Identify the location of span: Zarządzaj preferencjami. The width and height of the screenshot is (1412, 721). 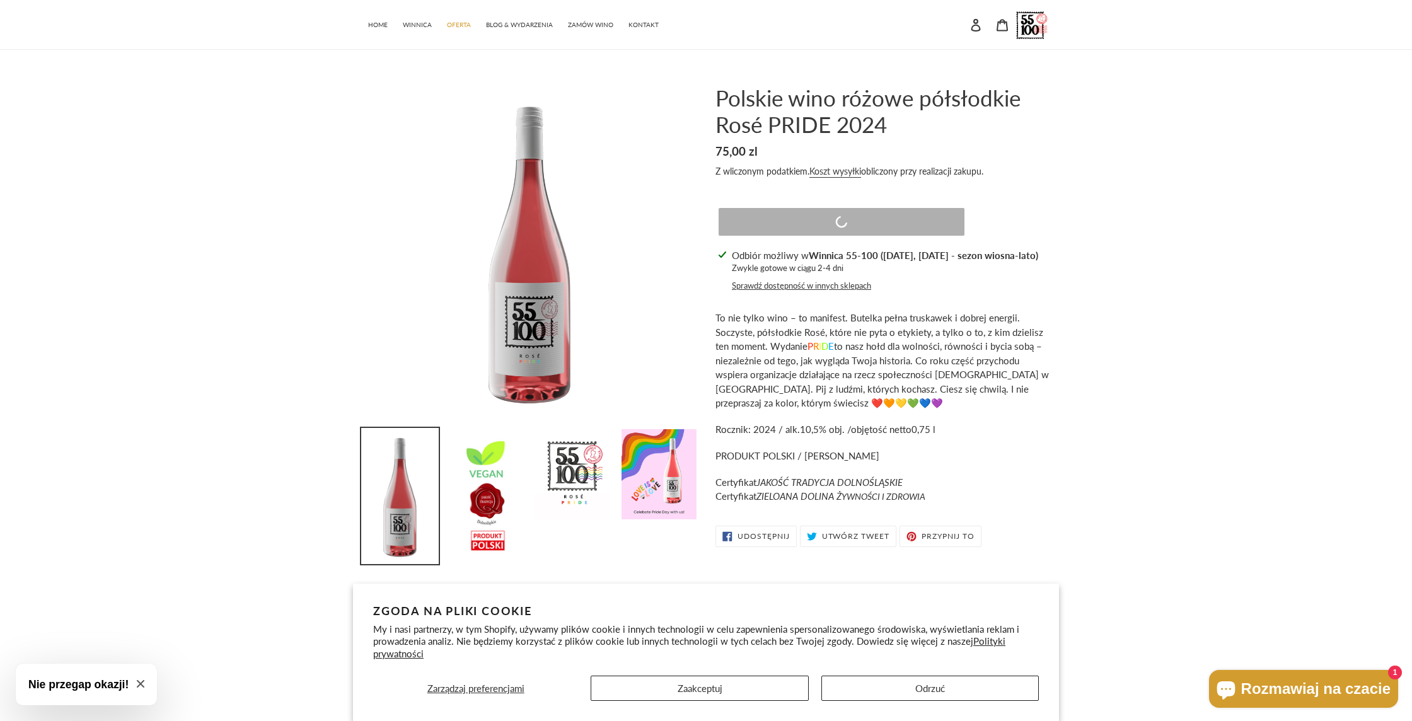
(476, 689).